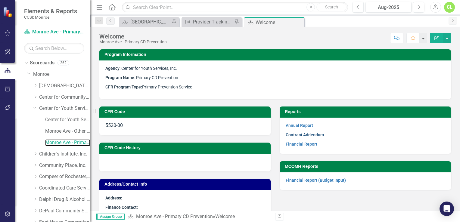 The width and height of the screenshot is (460, 222). Describe the element at coordinates (62, 74) in the screenshot. I see `a: Monroe` at that location.